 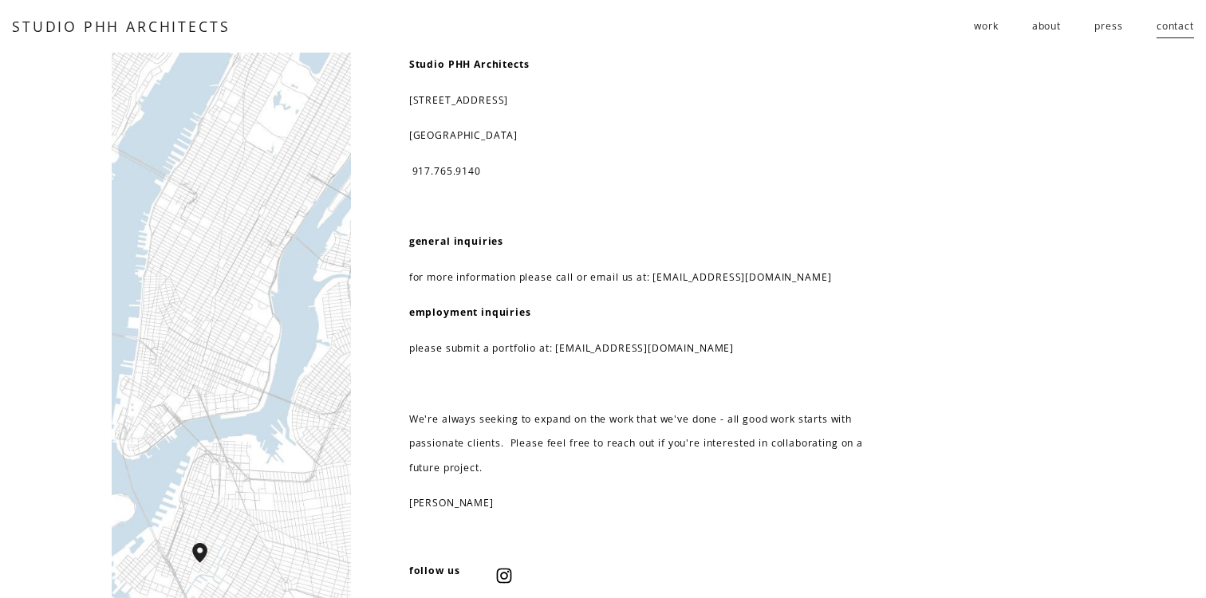 What do you see at coordinates (1108, 26) in the screenshot?
I see `a: press` at bounding box center [1108, 26].